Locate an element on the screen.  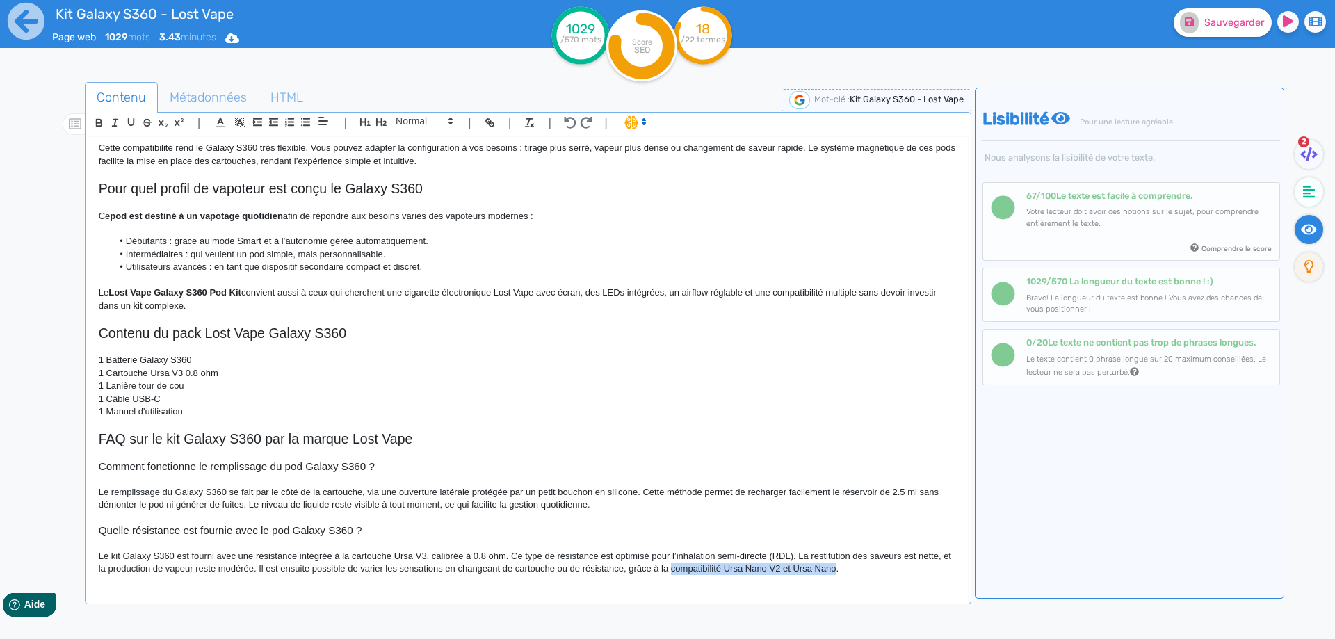
span: /20 is located at coordinates (1037, 342).